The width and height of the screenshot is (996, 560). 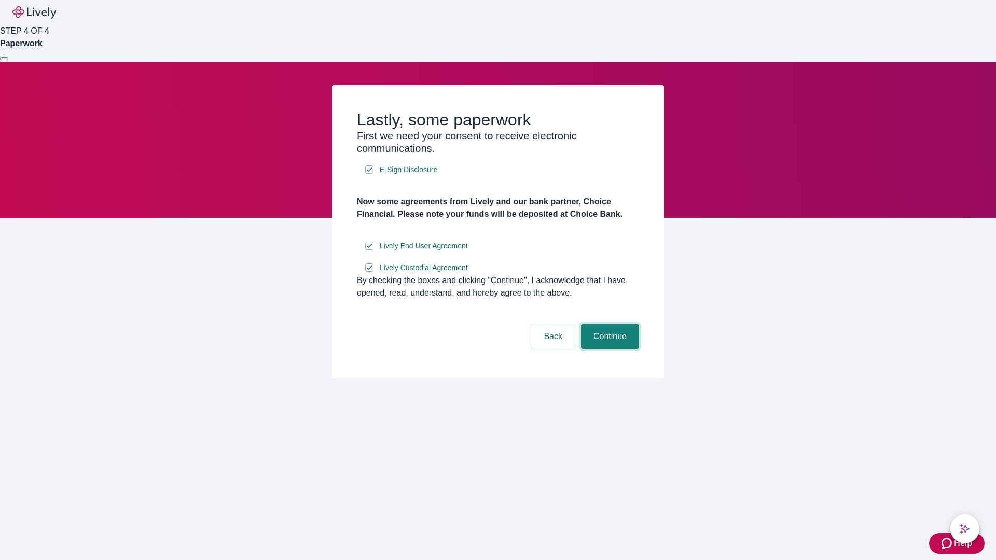 I want to click on button: Continue, so click(x=610, y=337).